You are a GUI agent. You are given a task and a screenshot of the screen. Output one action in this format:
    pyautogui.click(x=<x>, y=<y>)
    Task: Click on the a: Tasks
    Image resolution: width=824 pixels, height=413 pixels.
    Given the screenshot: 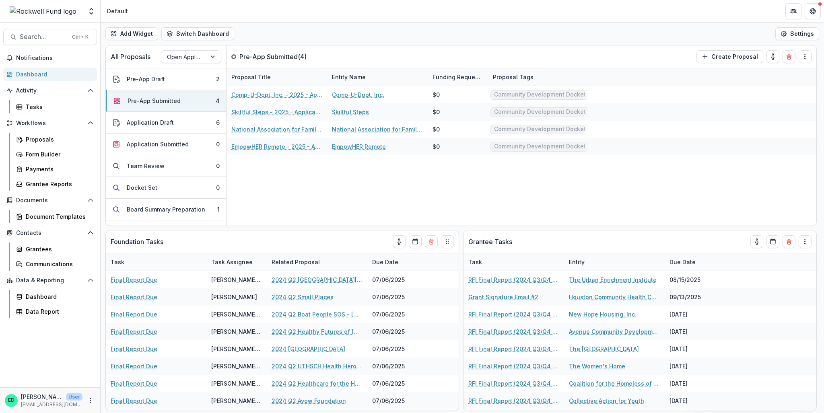 What is the action you would take?
    pyautogui.click(x=55, y=107)
    